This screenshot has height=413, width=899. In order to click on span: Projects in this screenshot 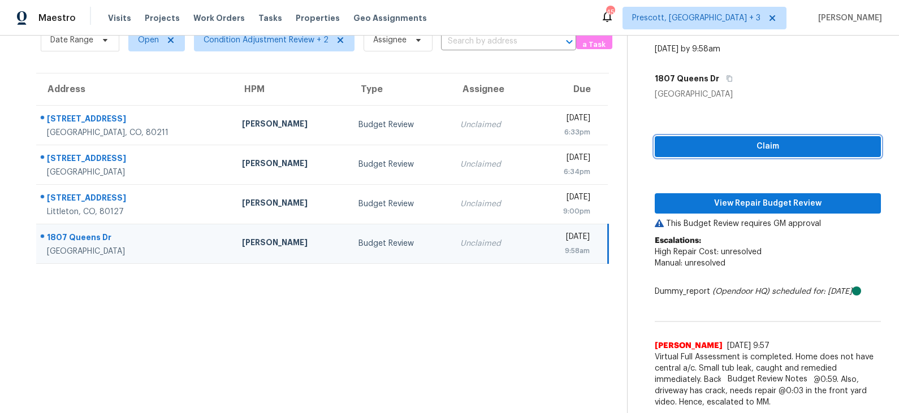, I will do `click(162, 18)`.